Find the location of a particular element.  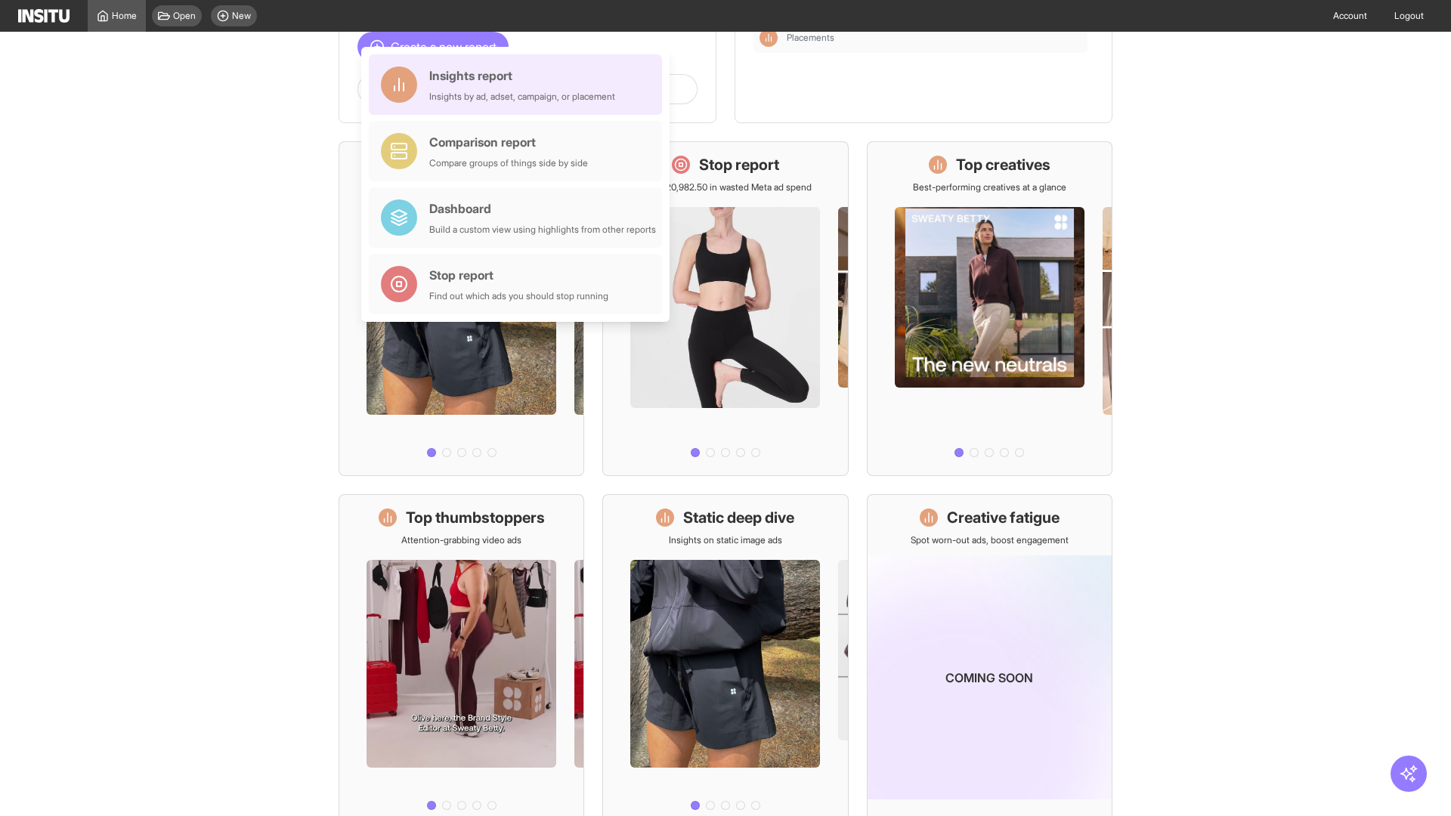

span: Open is located at coordinates (184, 16).